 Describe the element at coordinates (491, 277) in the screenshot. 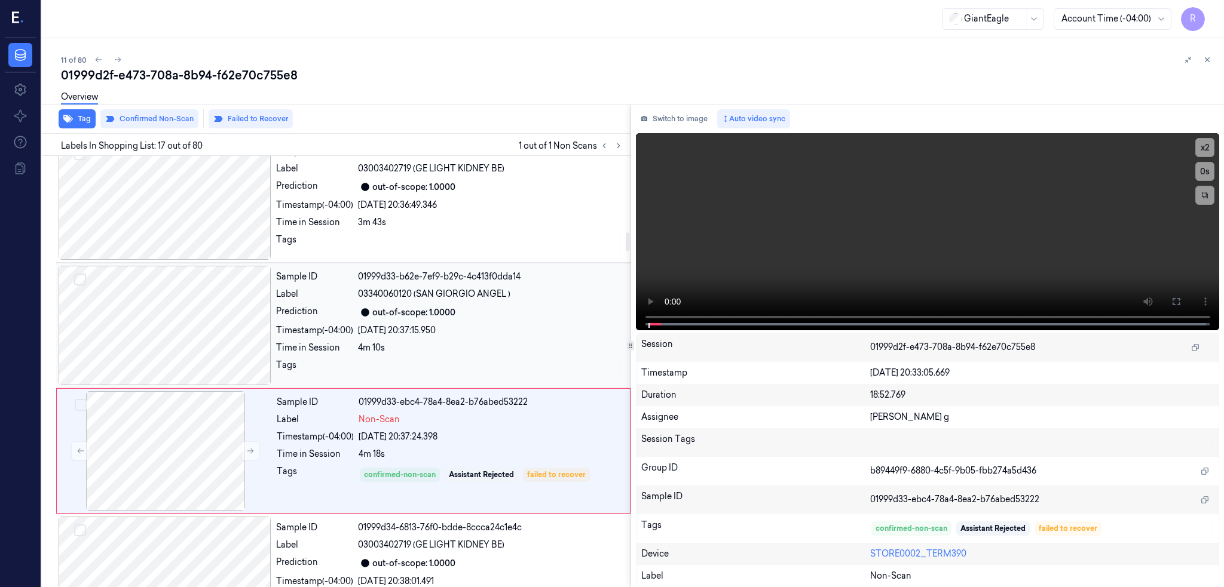

I see `div: 01999d33-b62e-7ef9-b29c-4c413f0dda14` at that location.